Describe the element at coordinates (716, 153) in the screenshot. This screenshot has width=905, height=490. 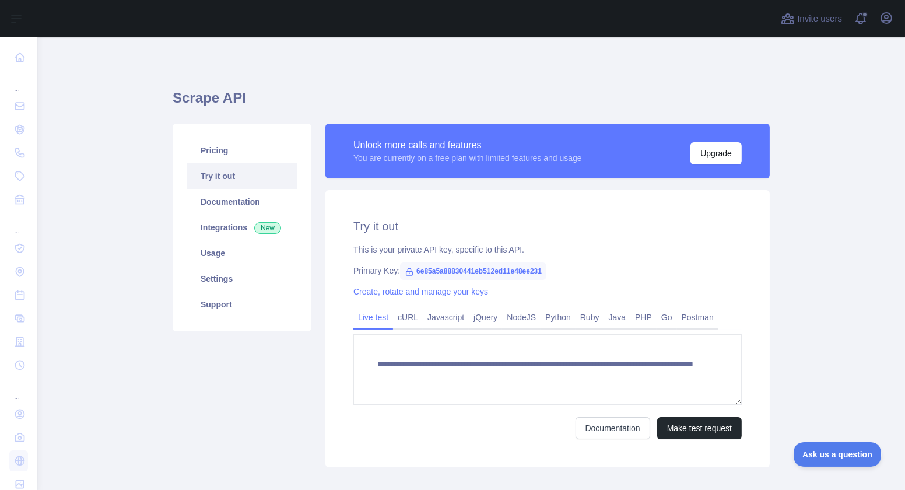
I see `button: Upgrade` at that location.